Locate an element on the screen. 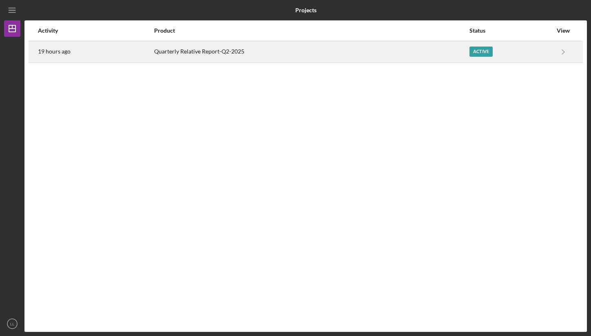 The width and height of the screenshot is (591, 336). button: LL is located at coordinates (12, 323).